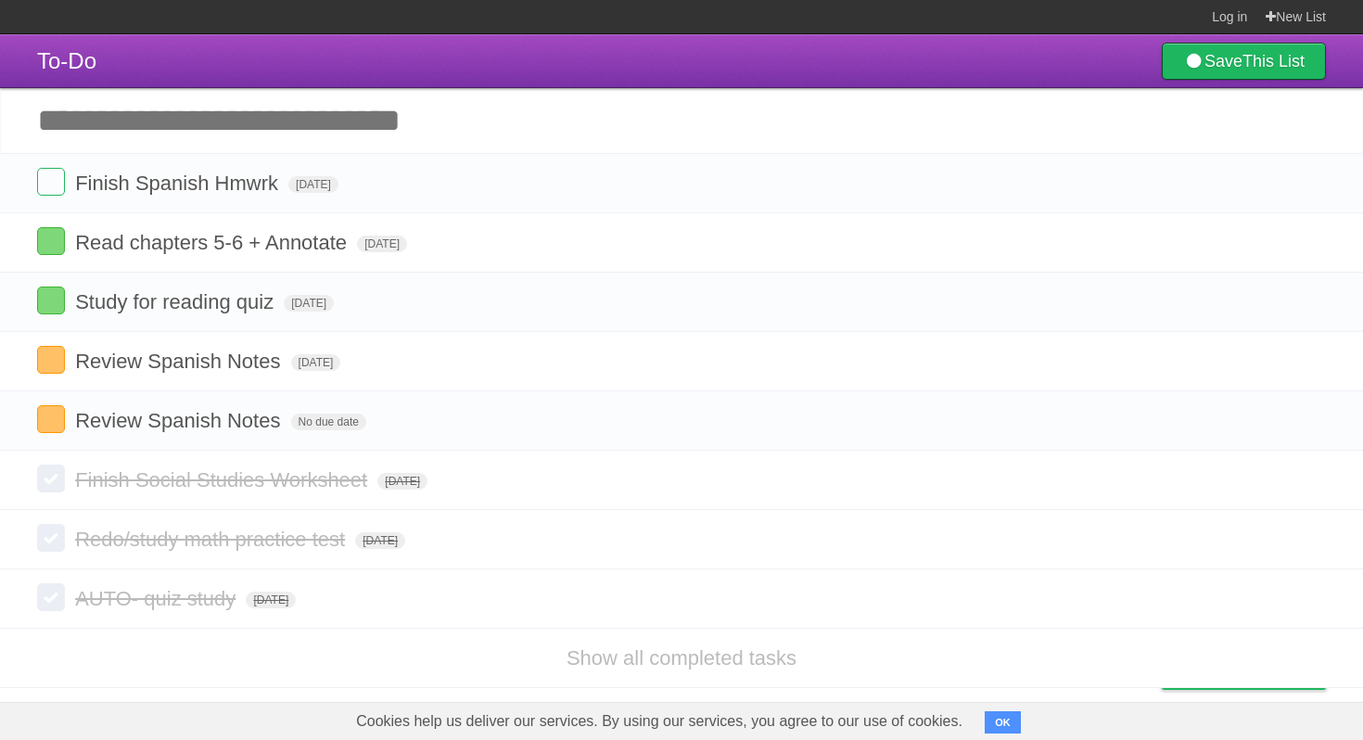  I want to click on span: Buy me a coffee, so click(1258, 672).